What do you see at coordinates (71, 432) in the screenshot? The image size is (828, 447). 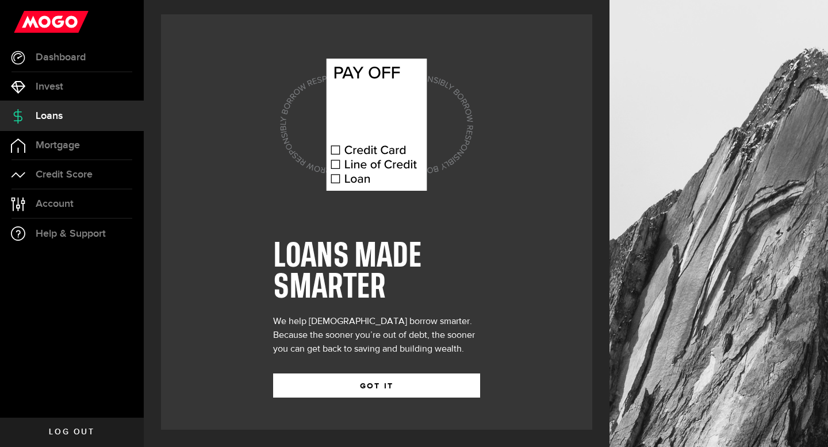 I see `span: Log out` at bounding box center [71, 432].